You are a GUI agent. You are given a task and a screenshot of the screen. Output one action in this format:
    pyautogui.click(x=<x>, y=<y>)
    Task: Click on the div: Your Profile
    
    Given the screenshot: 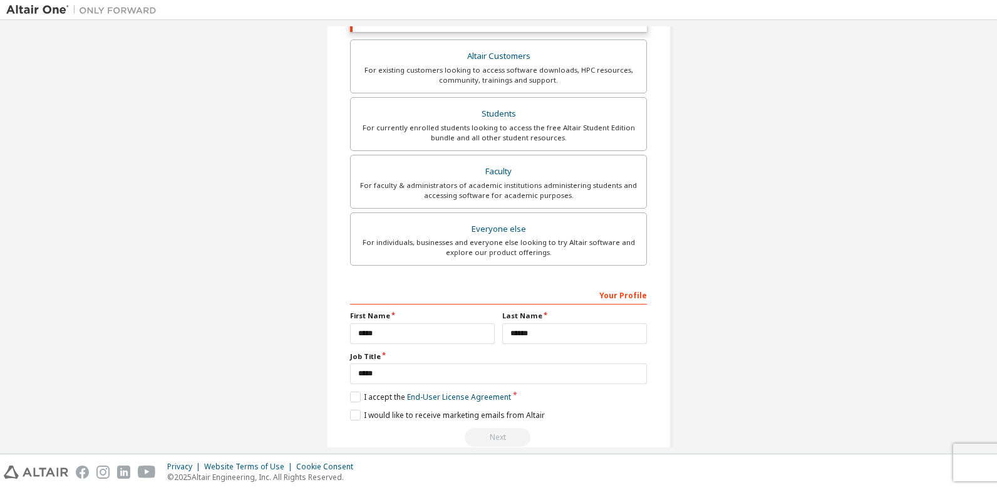 What is the action you would take?
    pyautogui.click(x=499, y=294)
    